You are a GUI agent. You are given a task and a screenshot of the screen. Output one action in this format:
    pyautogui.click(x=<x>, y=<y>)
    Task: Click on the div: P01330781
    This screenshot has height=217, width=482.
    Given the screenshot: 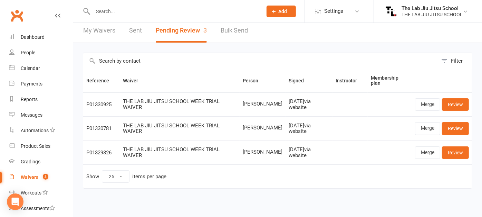 What is the action you would take?
    pyautogui.click(x=102, y=128)
    